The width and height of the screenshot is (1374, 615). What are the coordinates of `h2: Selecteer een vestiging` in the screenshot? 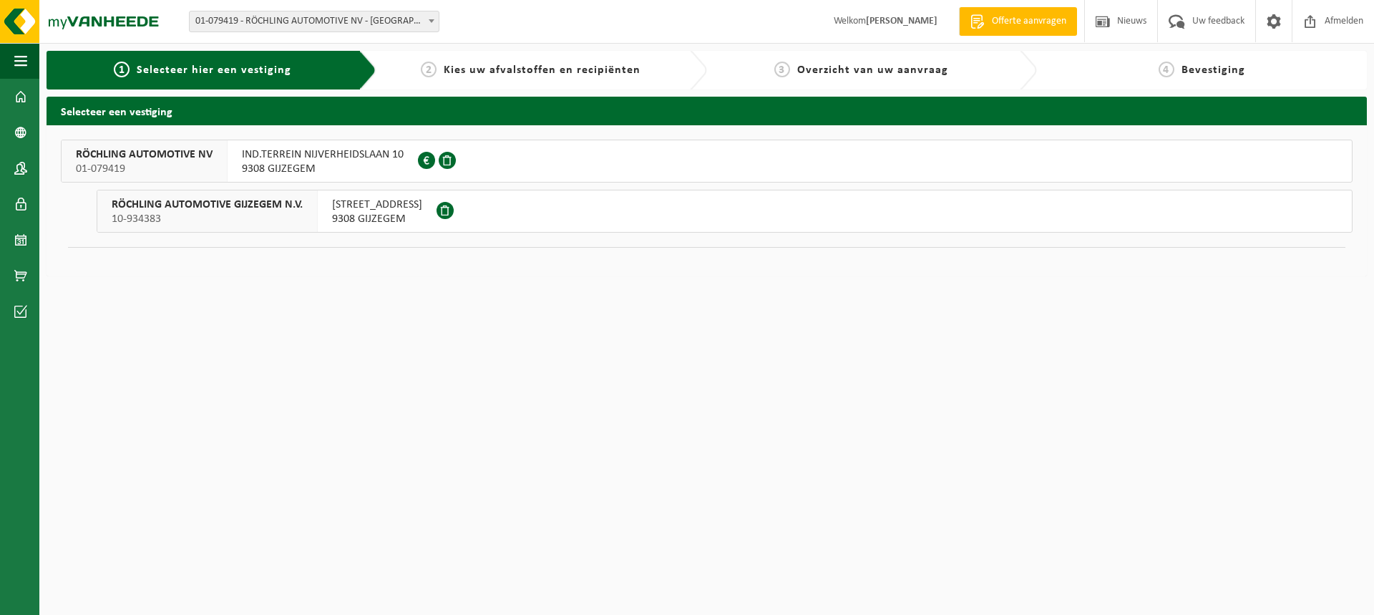 It's located at (706, 110).